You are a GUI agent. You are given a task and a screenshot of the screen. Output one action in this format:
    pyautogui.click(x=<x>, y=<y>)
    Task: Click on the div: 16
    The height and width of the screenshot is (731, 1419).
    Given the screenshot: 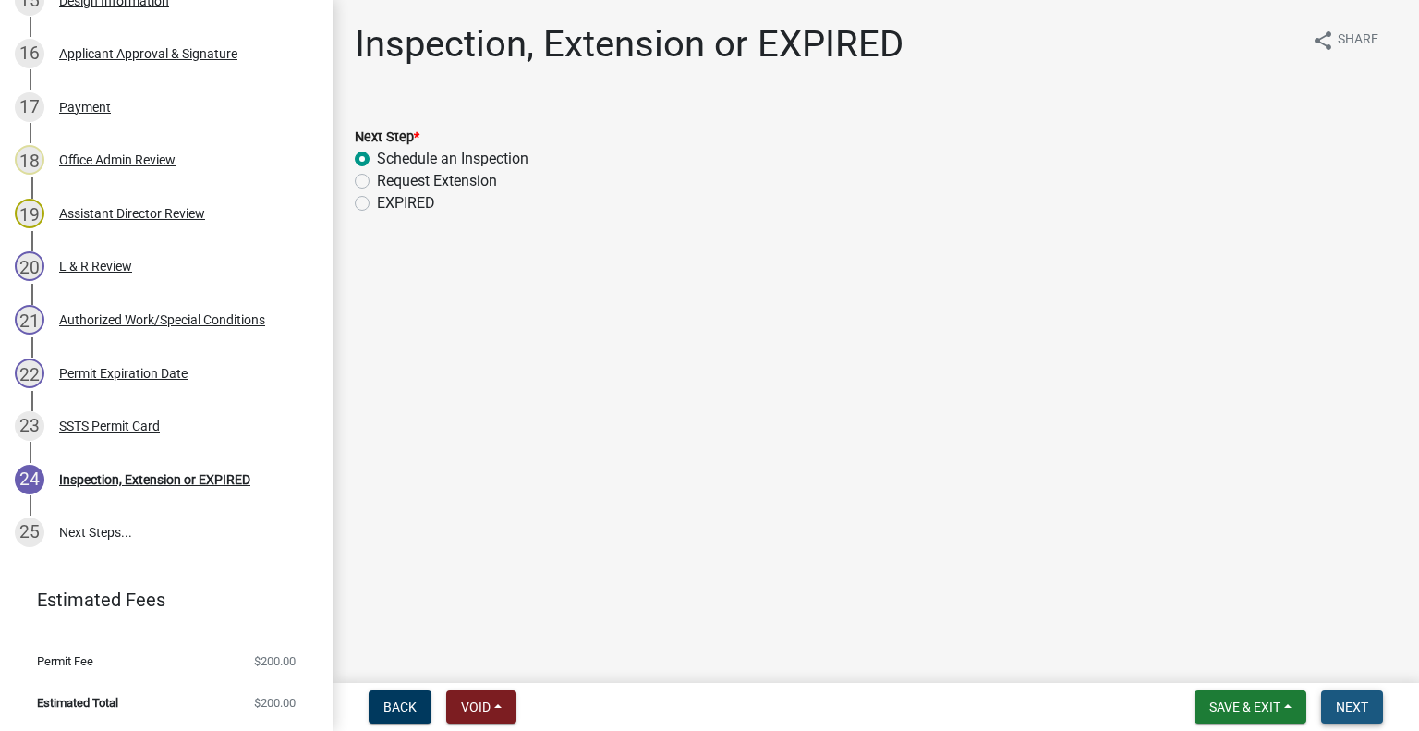 What is the action you would take?
    pyautogui.click(x=30, y=54)
    